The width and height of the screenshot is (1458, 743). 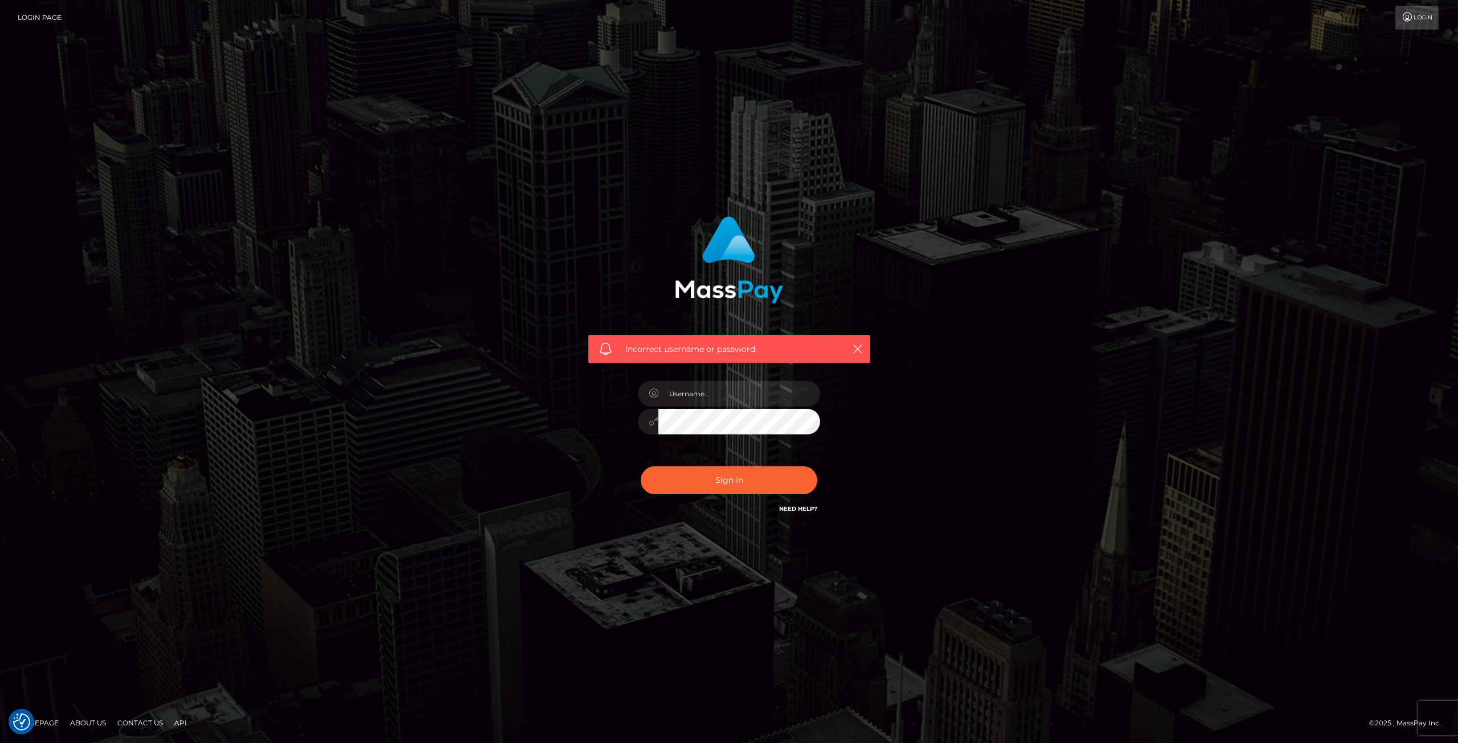 I want to click on div: © 2025 , MassPay Inc., so click(x=1409, y=723).